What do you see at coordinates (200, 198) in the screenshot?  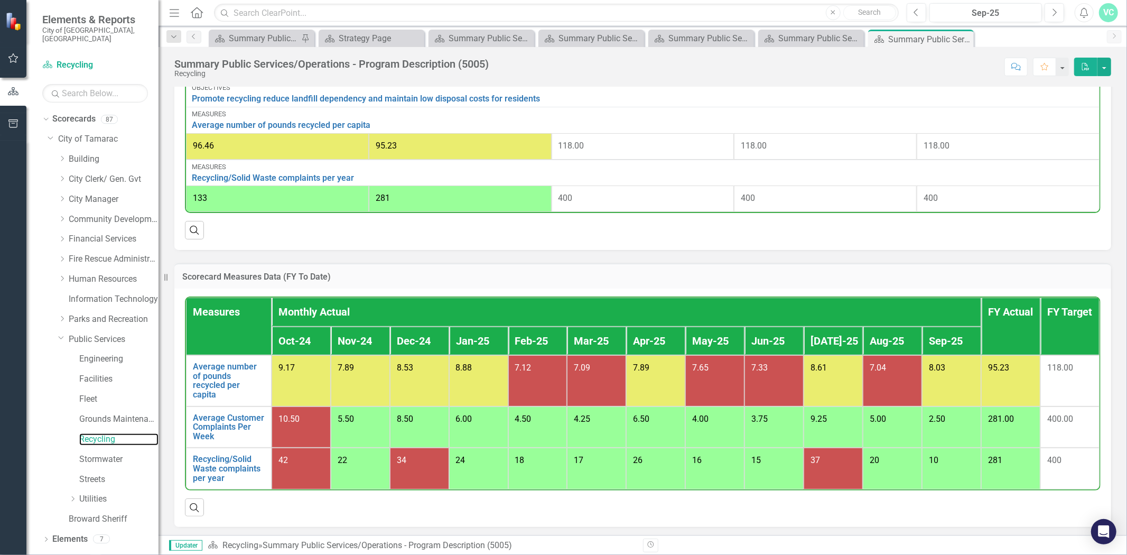 I see `span: 133` at bounding box center [200, 198].